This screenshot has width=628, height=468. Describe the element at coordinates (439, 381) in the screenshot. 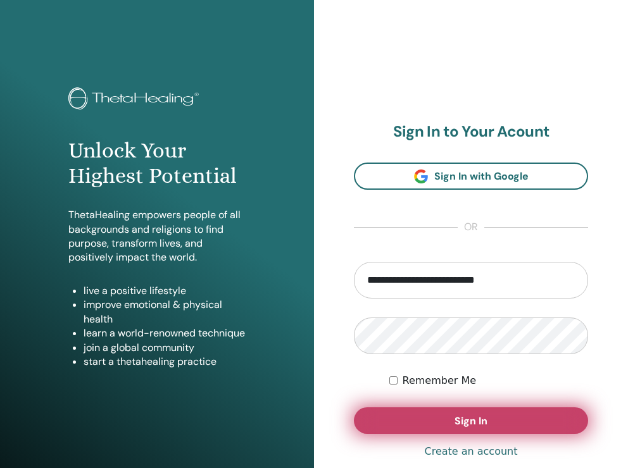

I see `label: Remember Me` at that location.